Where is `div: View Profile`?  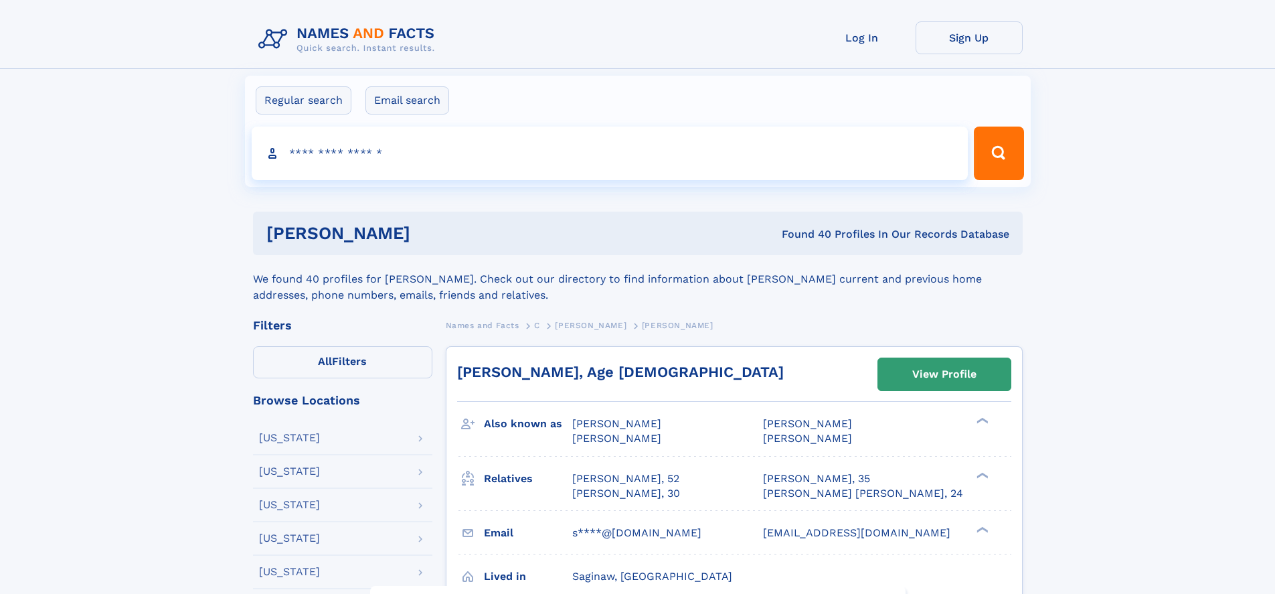 div: View Profile is located at coordinates (945, 374).